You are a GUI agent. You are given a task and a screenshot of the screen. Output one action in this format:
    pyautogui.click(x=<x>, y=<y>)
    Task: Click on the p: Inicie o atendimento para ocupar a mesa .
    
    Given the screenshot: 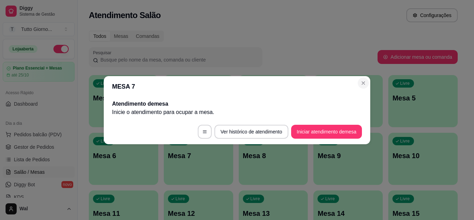 What is the action you would take?
    pyautogui.click(x=237, y=112)
    